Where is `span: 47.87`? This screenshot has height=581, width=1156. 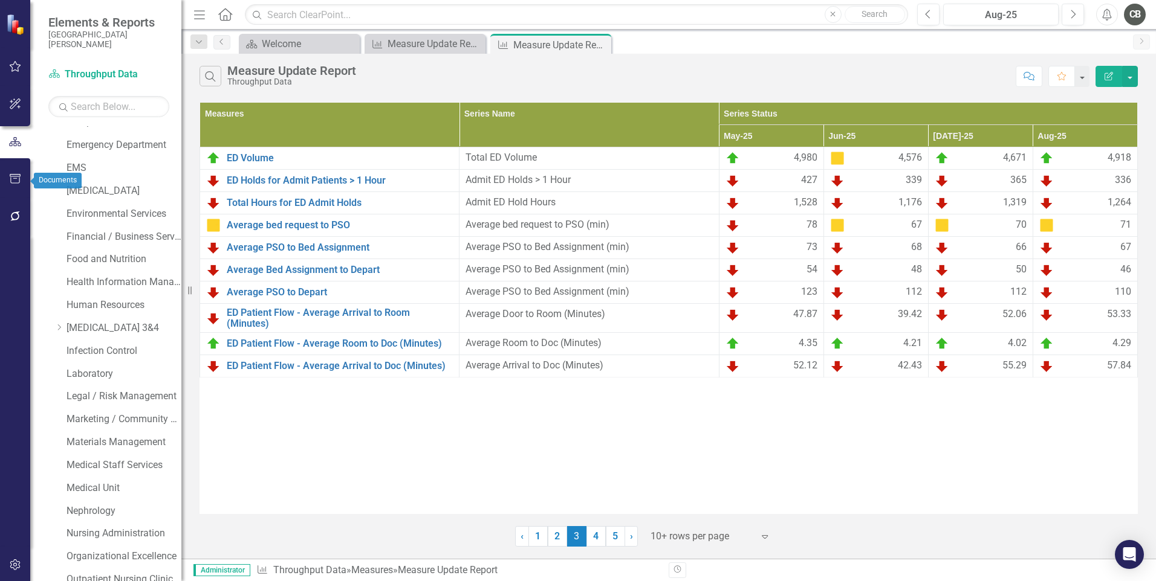
span: 47.87 is located at coordinates (805, 315).